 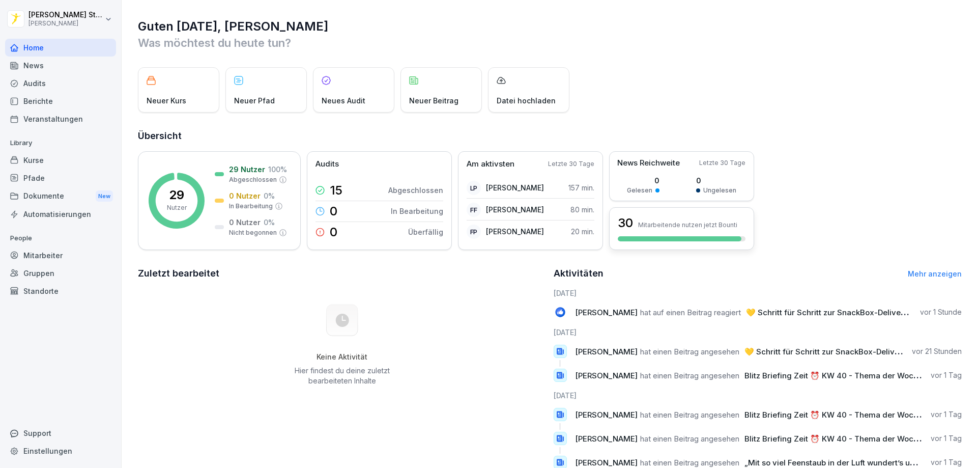 I want to click on p: 100 %, so click(x=277, y=169).